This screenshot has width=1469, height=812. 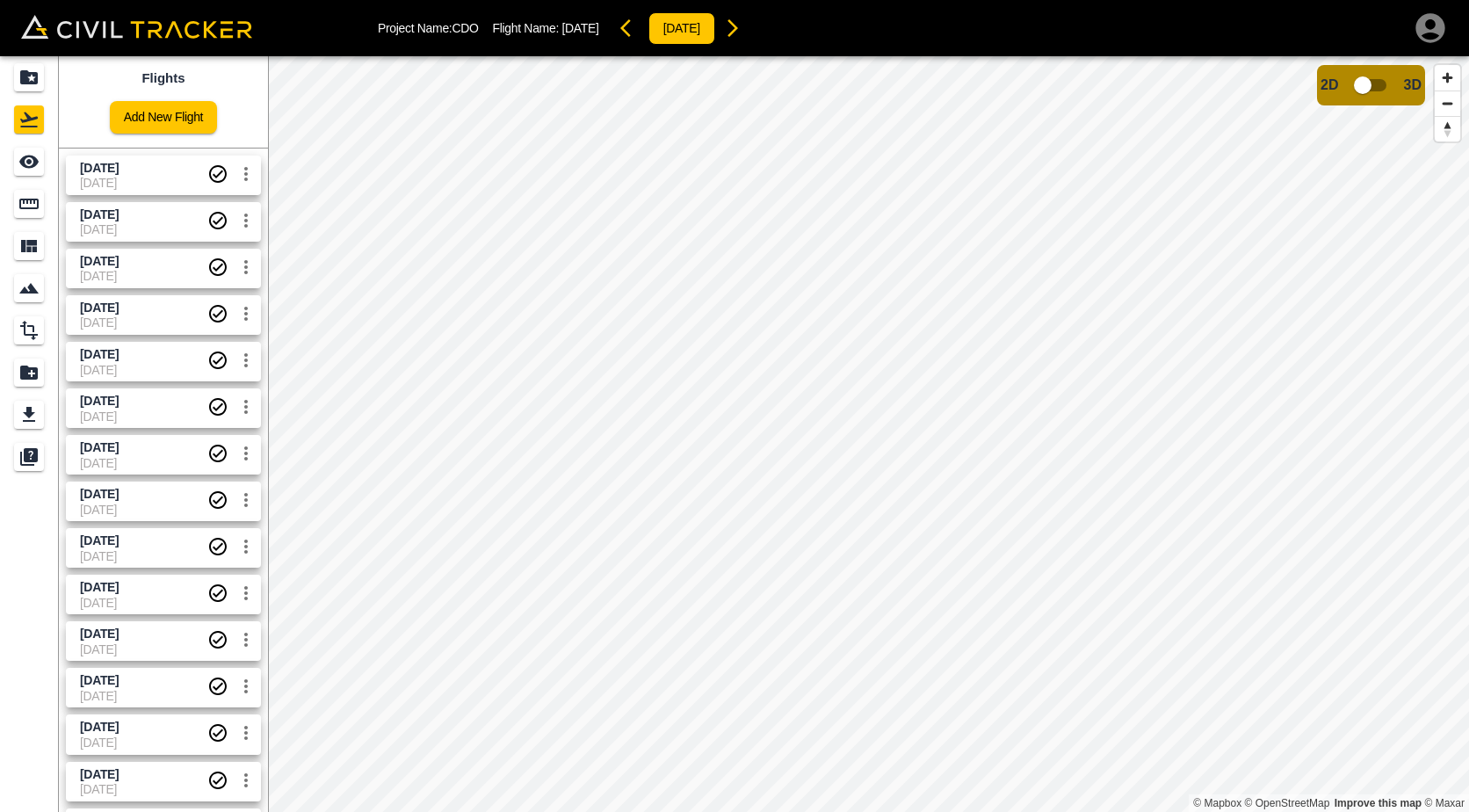 I want to click on button: Zoom in, so click(x=1447, y=77).